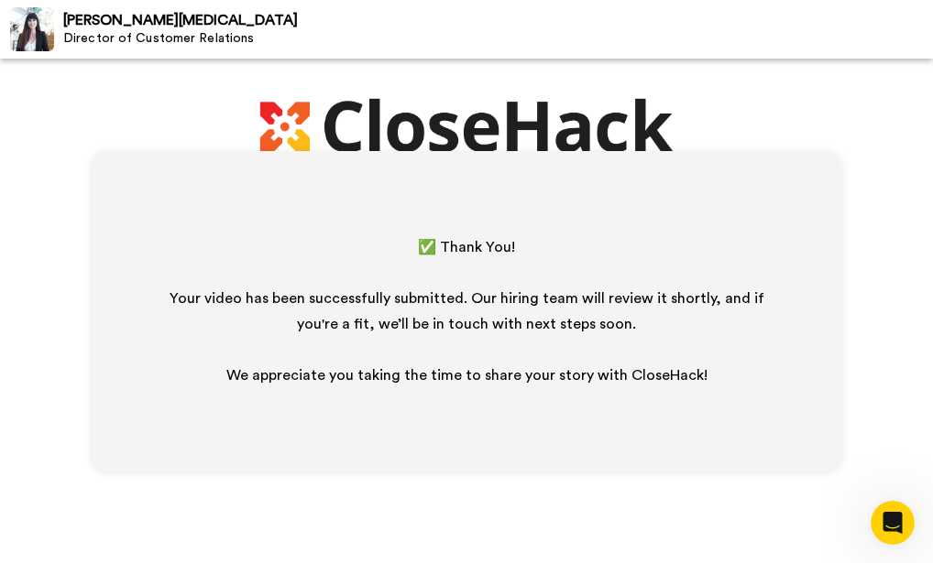  What do you see at coordinates (468, 311) in the screenshot?
I see `span: Your video has been successfully submitted. Our hiring team will review it shortly, and if you're...` at bounding box center [468, 311].